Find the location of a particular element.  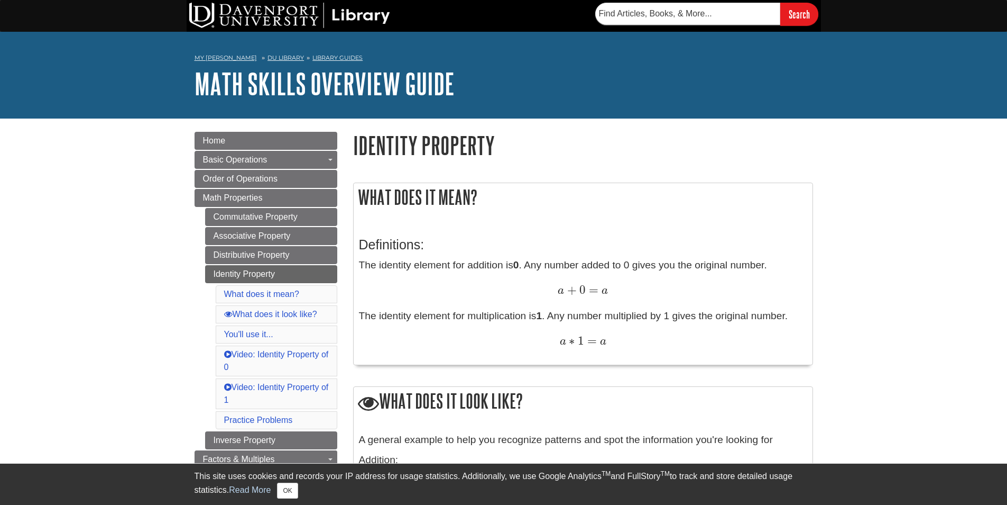

p: The identity element for addition is . Any number added to 0 gives you the original number. The i... is located at coordinates (583, 303).